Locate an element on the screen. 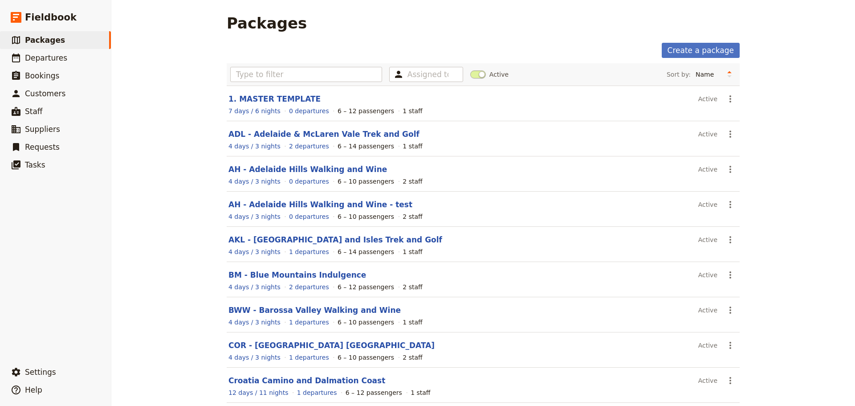 The image size is (855, 406). span: Requests is located at coordinates (42, 147).